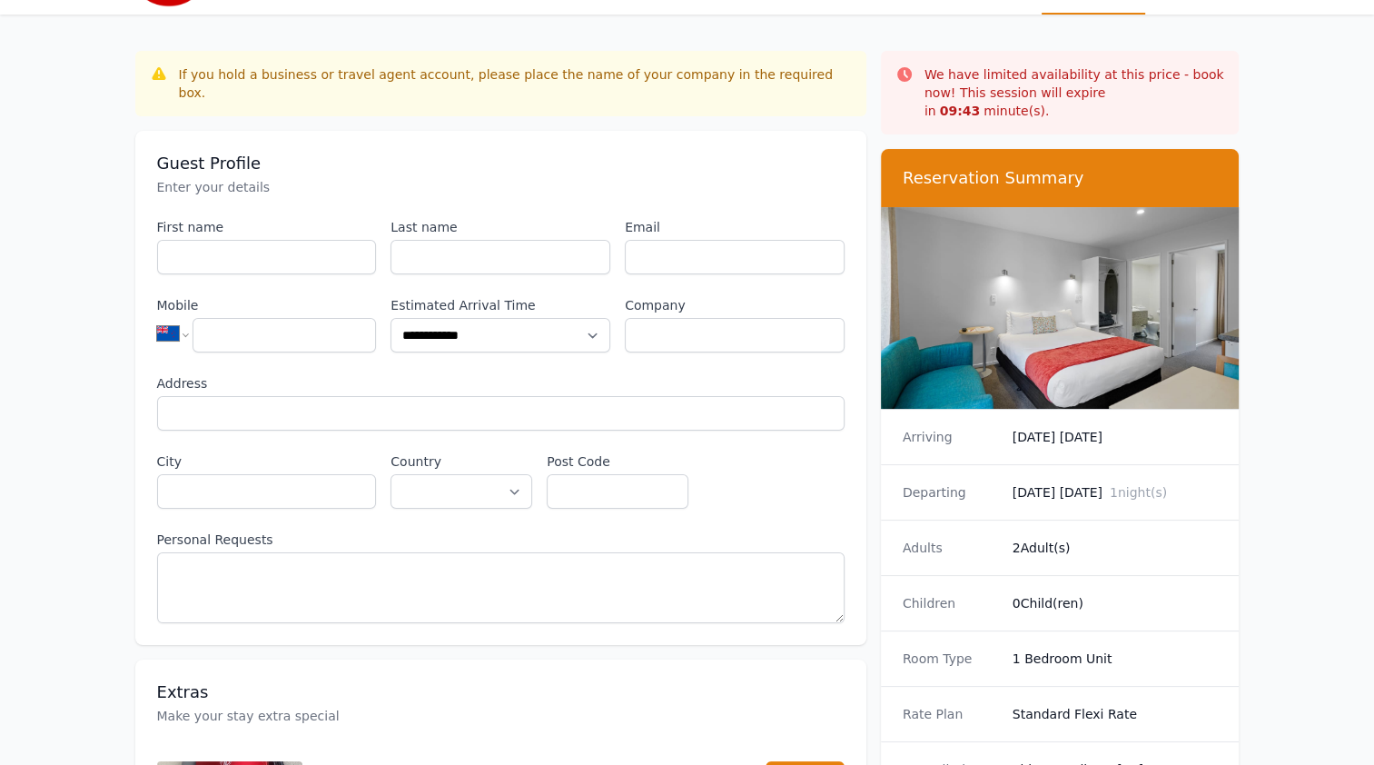 The image size is (1374, 765). I want to click on dt: Departing, so click(950, 492).